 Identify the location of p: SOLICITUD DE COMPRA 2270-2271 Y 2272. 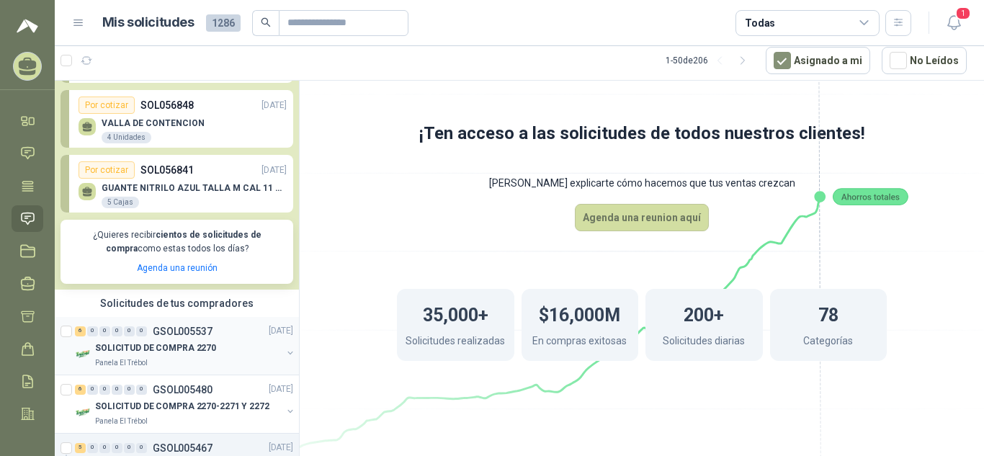
(182, 406).